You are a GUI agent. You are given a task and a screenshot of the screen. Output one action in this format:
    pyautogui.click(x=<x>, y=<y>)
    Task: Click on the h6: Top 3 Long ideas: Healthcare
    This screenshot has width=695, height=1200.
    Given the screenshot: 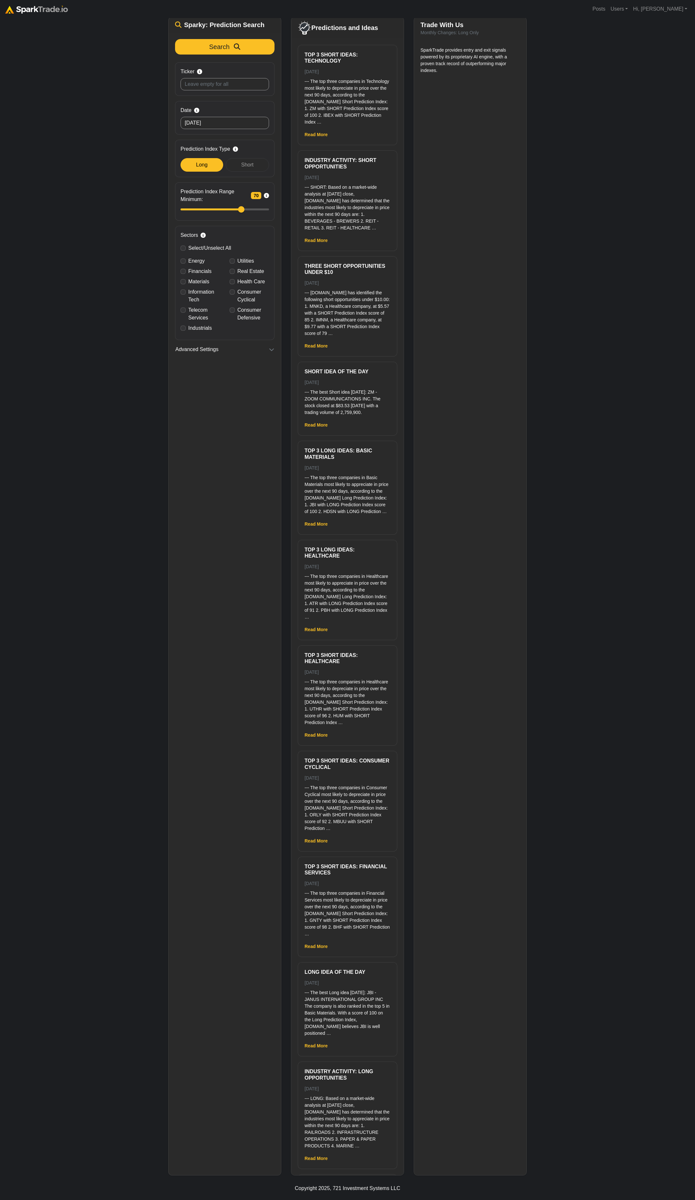 What is the action you would take?
    pyautogui.click(x=347, y=553)
    